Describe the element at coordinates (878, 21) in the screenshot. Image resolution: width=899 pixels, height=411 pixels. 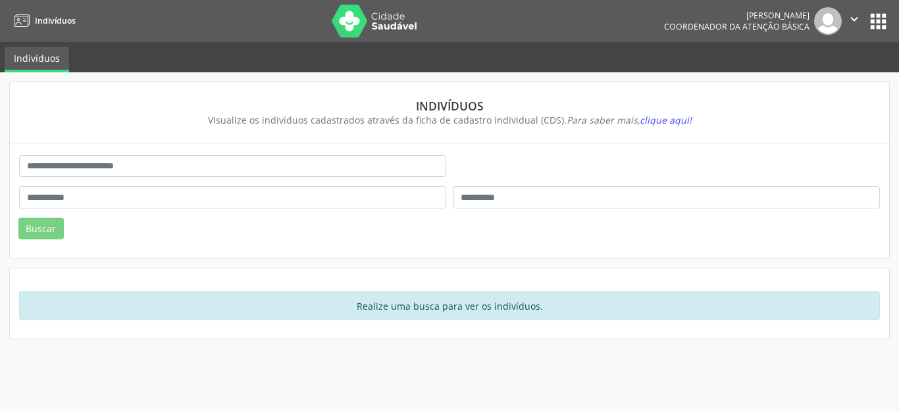
I see `button: apps` at that location.